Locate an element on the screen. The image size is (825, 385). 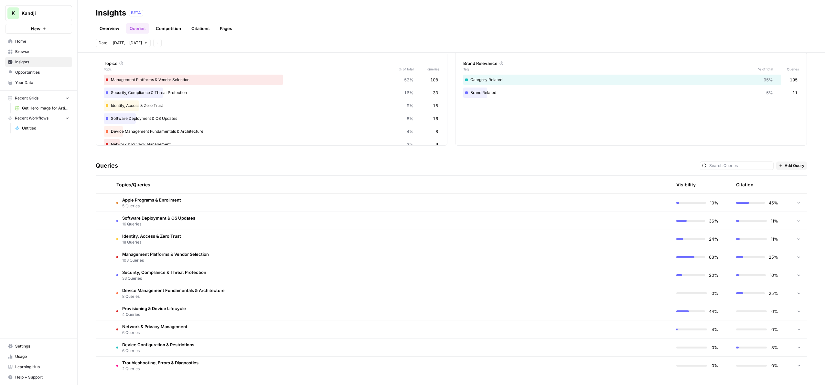
a: Overview is located at coordinates (109, 28).